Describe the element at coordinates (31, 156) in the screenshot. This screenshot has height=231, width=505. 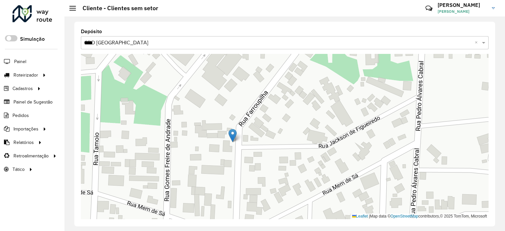
I see `span: Retroalimentação` at that location.